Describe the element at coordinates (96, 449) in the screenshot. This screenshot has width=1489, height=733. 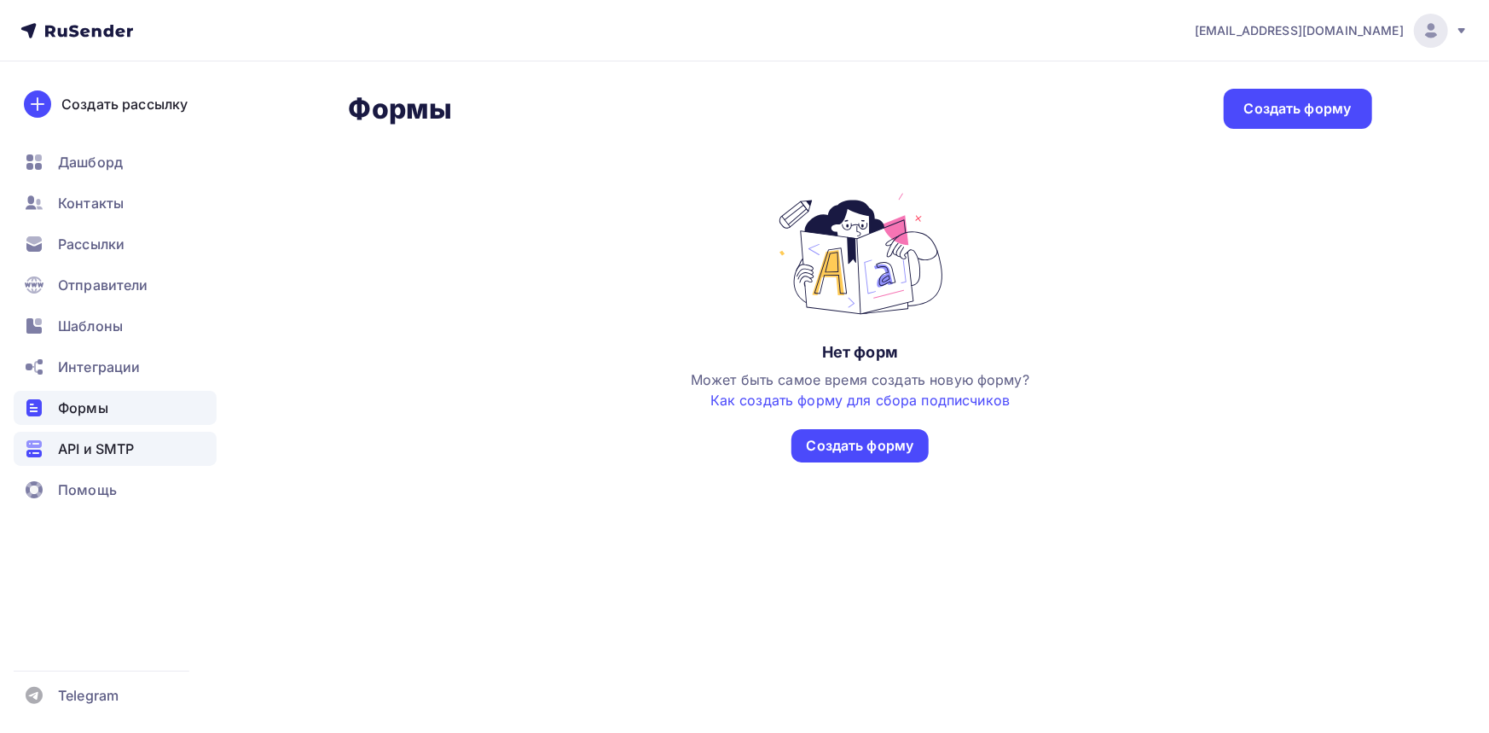
I see `span: API и SMTP` at that location.